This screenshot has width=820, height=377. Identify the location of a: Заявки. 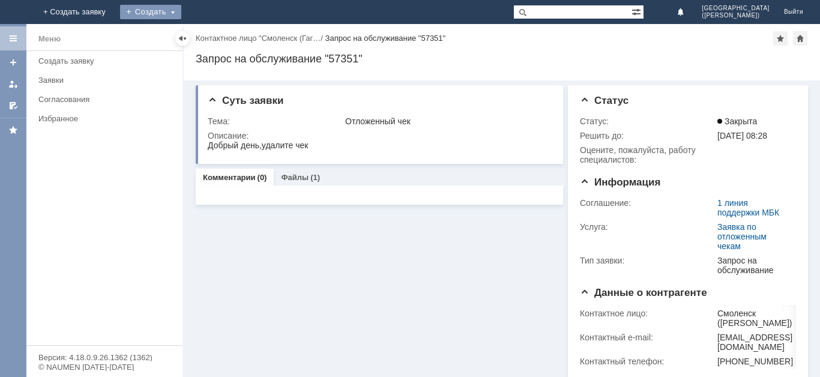
(107, 80).